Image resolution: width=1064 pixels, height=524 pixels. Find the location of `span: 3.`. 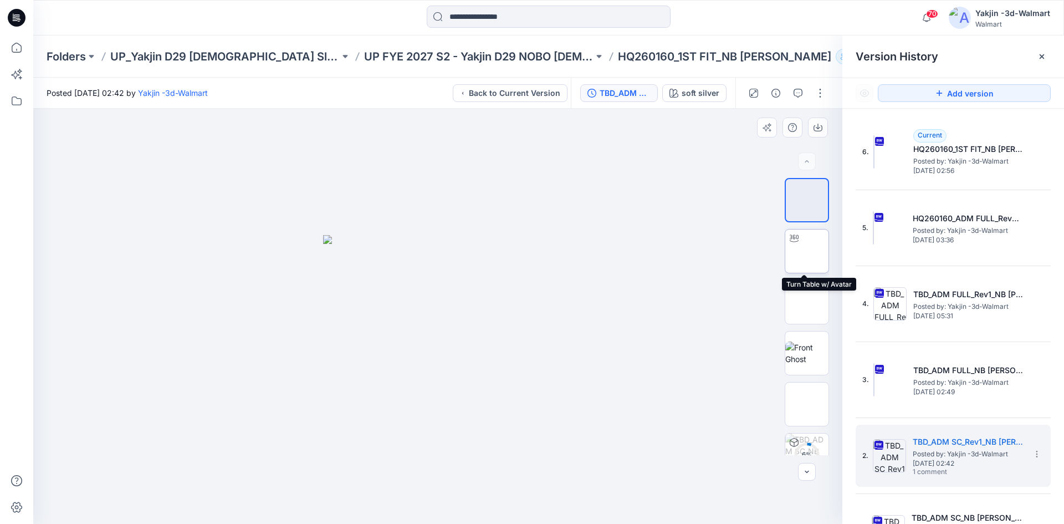

span: 3. is located at coordinates (865, 379).